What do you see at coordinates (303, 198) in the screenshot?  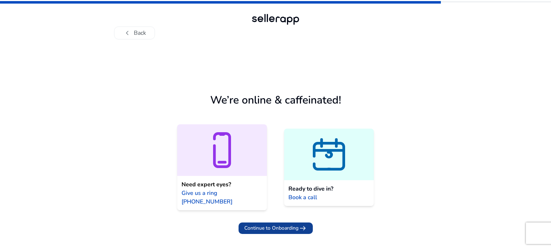 I see `span: Book a call` at bounding box center [303, 198].